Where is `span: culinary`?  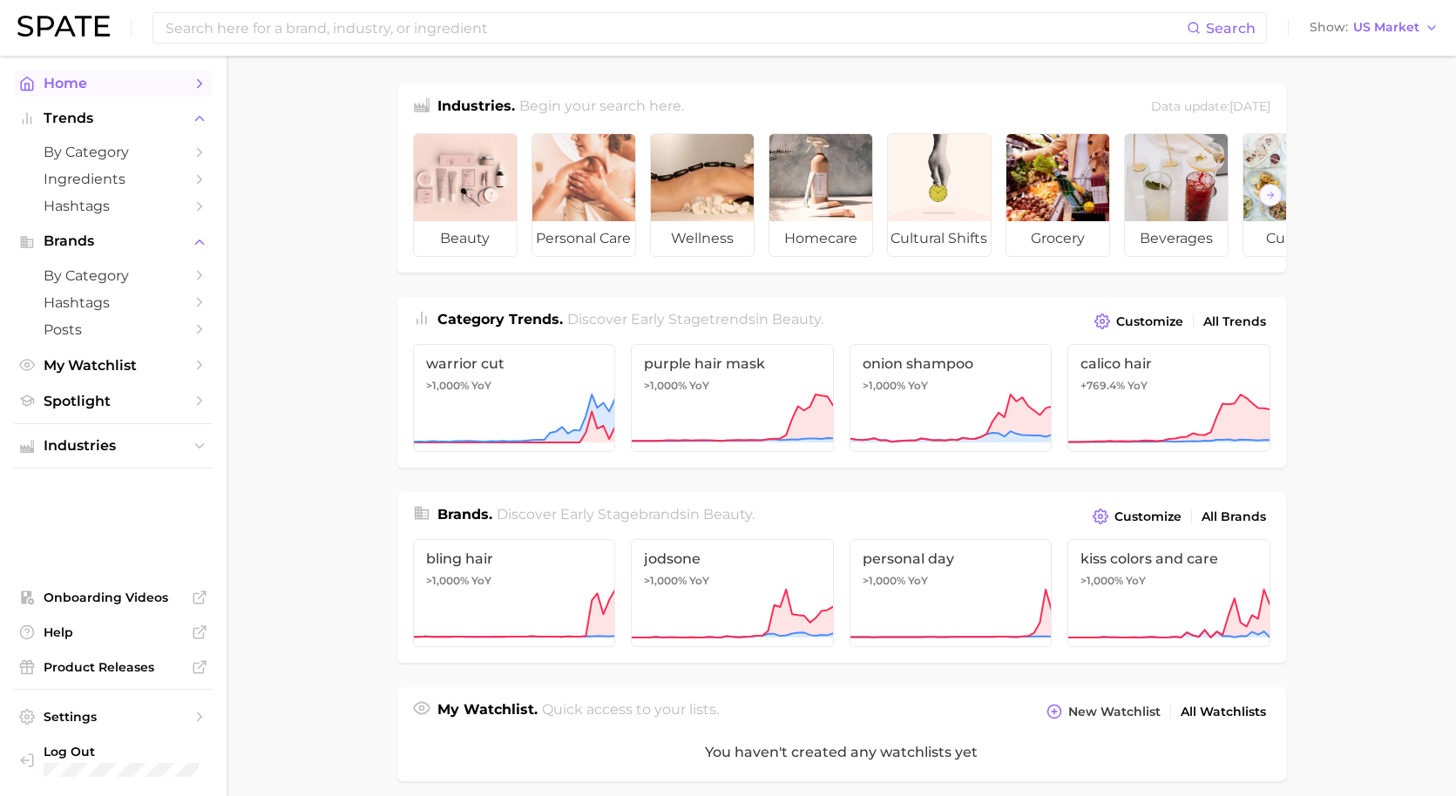
span: culinary is located at coordinates (1294, 239).